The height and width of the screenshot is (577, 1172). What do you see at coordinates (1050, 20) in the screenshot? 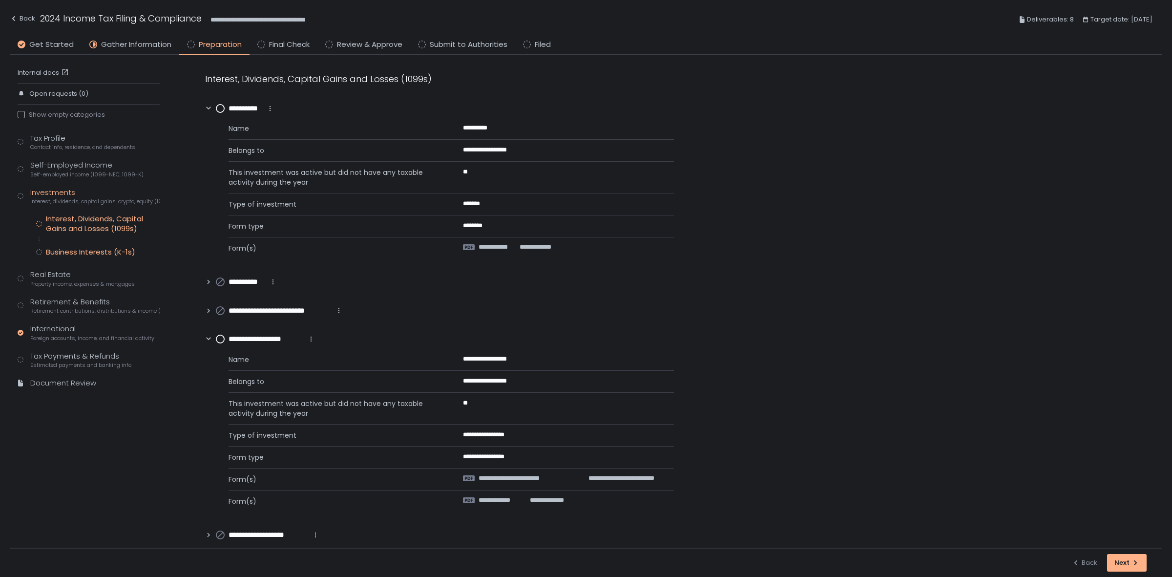
I see `span: Deliverables: 8` at bounding box center [1050, 20].